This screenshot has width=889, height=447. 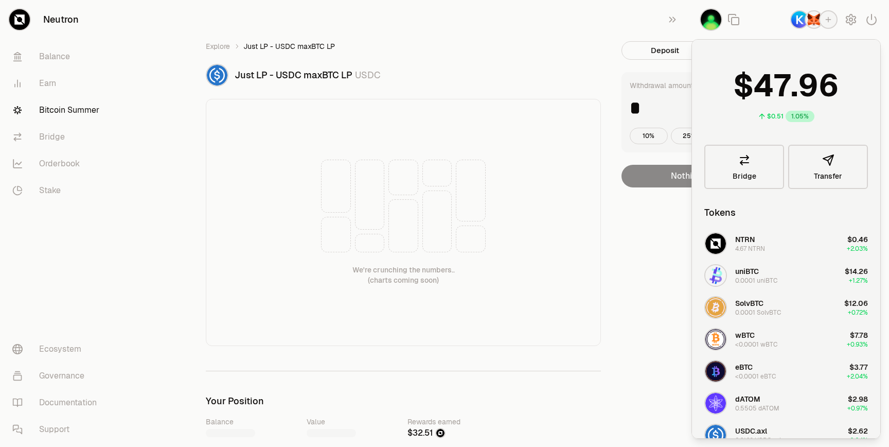 What do you see at coordinates (858, 440) in the screenshot?
I see `span: +0.04%` at bounding box center [858, 440].